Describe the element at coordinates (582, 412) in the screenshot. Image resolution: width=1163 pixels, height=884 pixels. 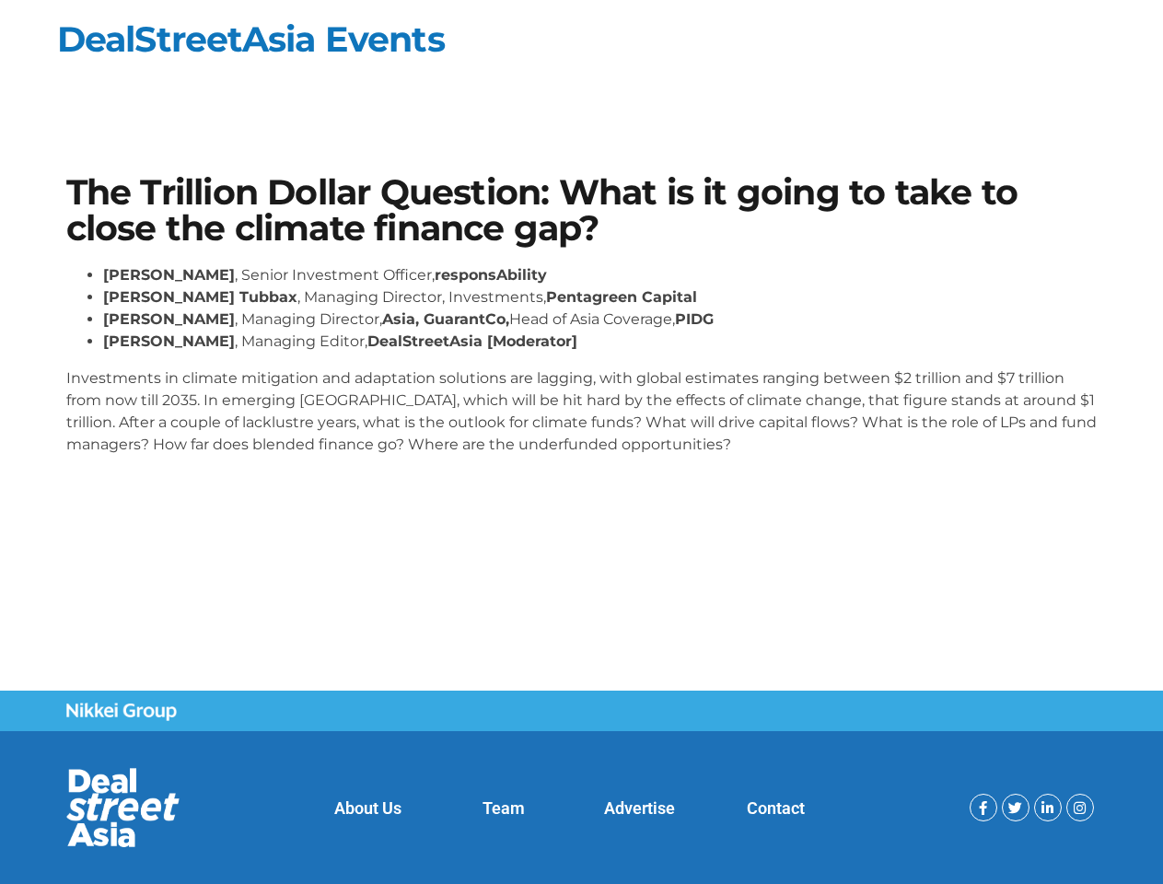
I see `p: Investments in climate mitigation and adaptation solutions are lagging, with global estimates ran...` at that location.